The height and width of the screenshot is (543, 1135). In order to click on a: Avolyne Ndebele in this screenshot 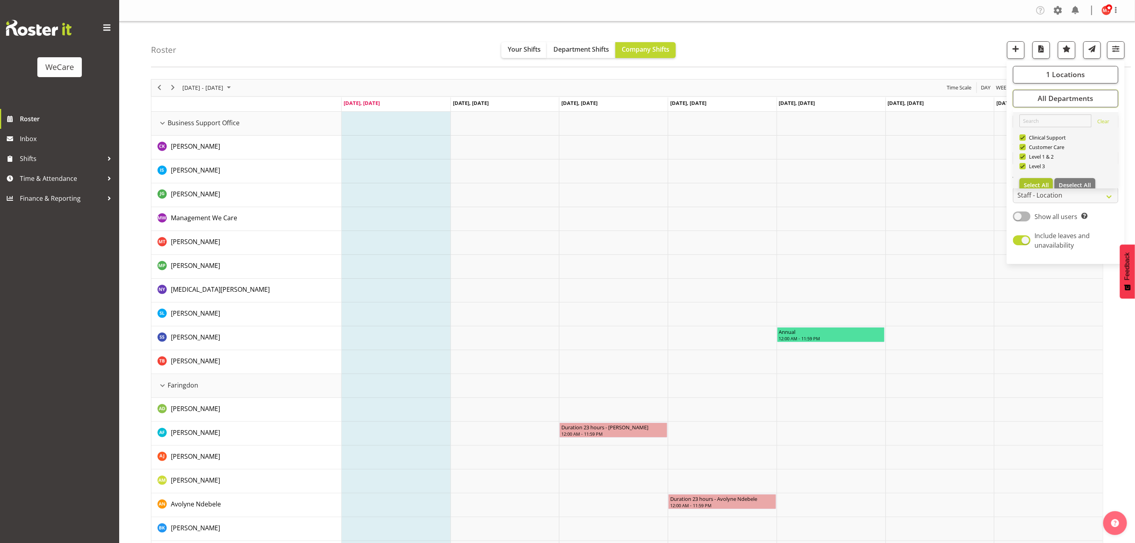, I will do `click(196, 504)`.